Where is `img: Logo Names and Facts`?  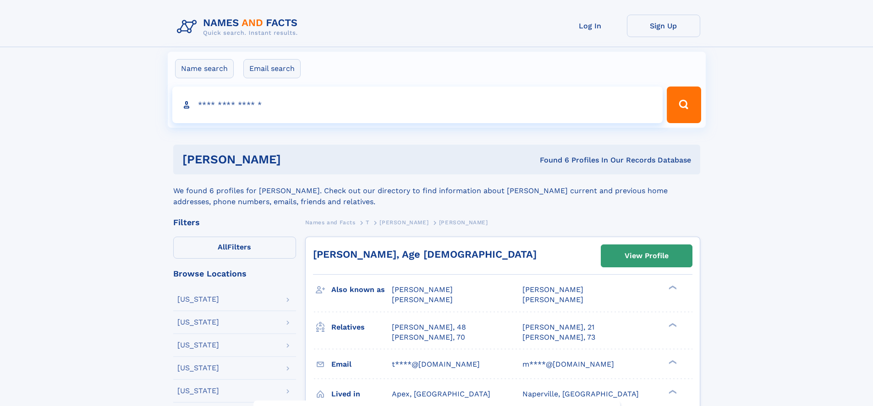
img: Logo Names and Facts is located at coordinates (239, 27).